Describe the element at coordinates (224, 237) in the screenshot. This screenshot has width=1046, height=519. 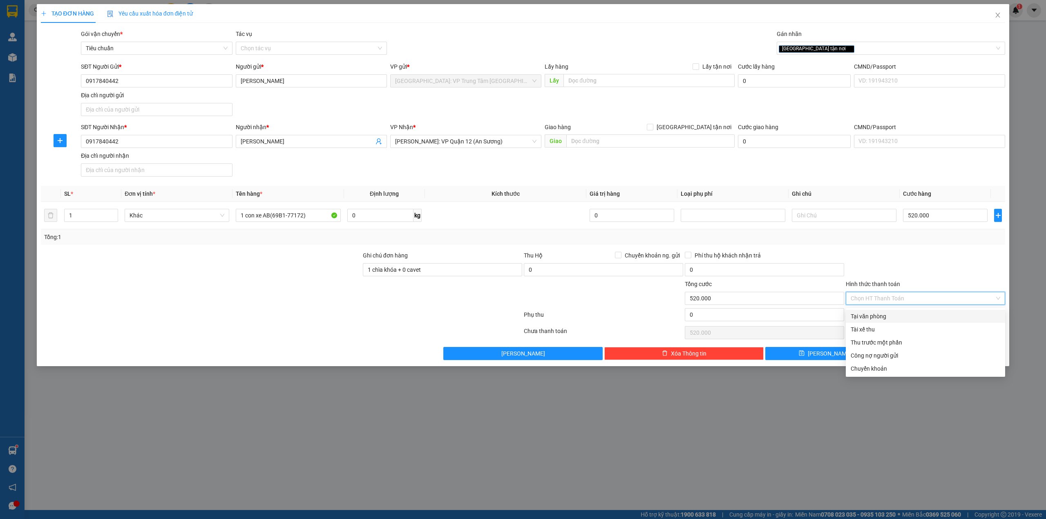
I see `div: Tổng: 1` at that location.